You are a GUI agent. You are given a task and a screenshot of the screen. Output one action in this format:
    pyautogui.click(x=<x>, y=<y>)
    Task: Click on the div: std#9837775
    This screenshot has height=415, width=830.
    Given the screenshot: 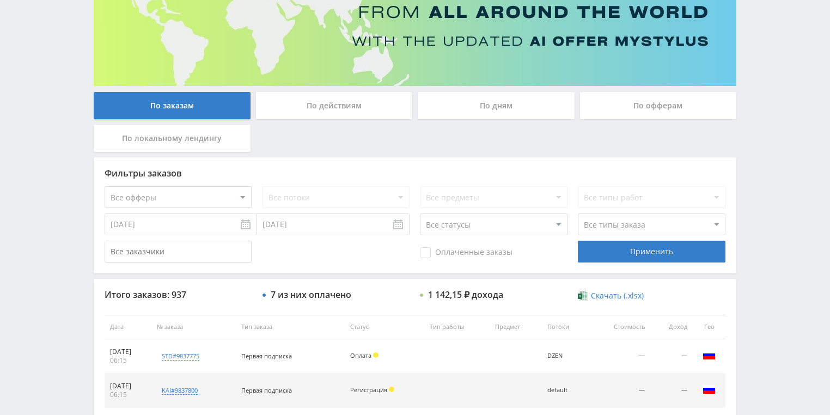 What is the action you would take?
    pyautogui.click(x=180, y=356)
    